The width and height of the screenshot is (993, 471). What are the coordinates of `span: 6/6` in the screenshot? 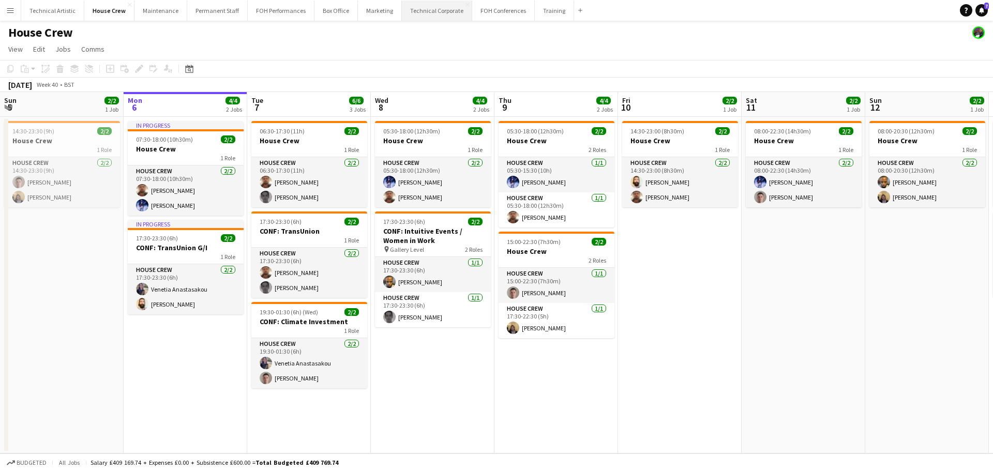 It's located at (356, 100).